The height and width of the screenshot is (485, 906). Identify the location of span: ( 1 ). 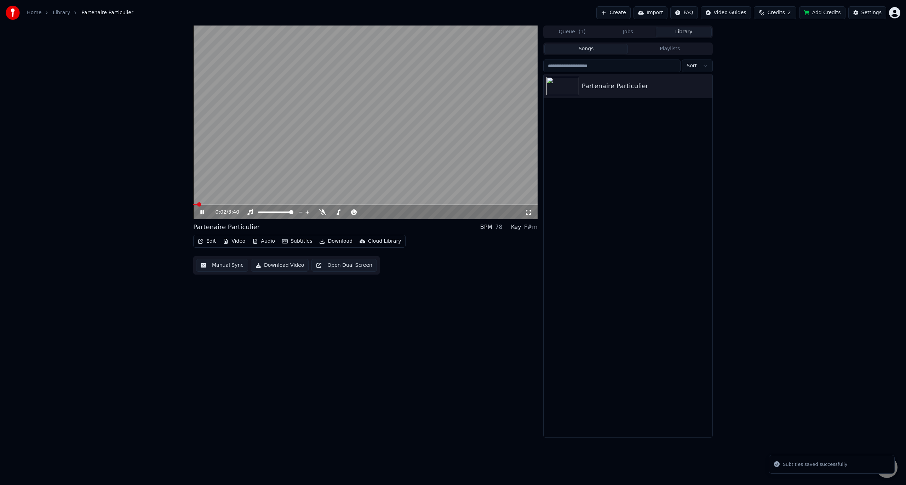
(582, 32).